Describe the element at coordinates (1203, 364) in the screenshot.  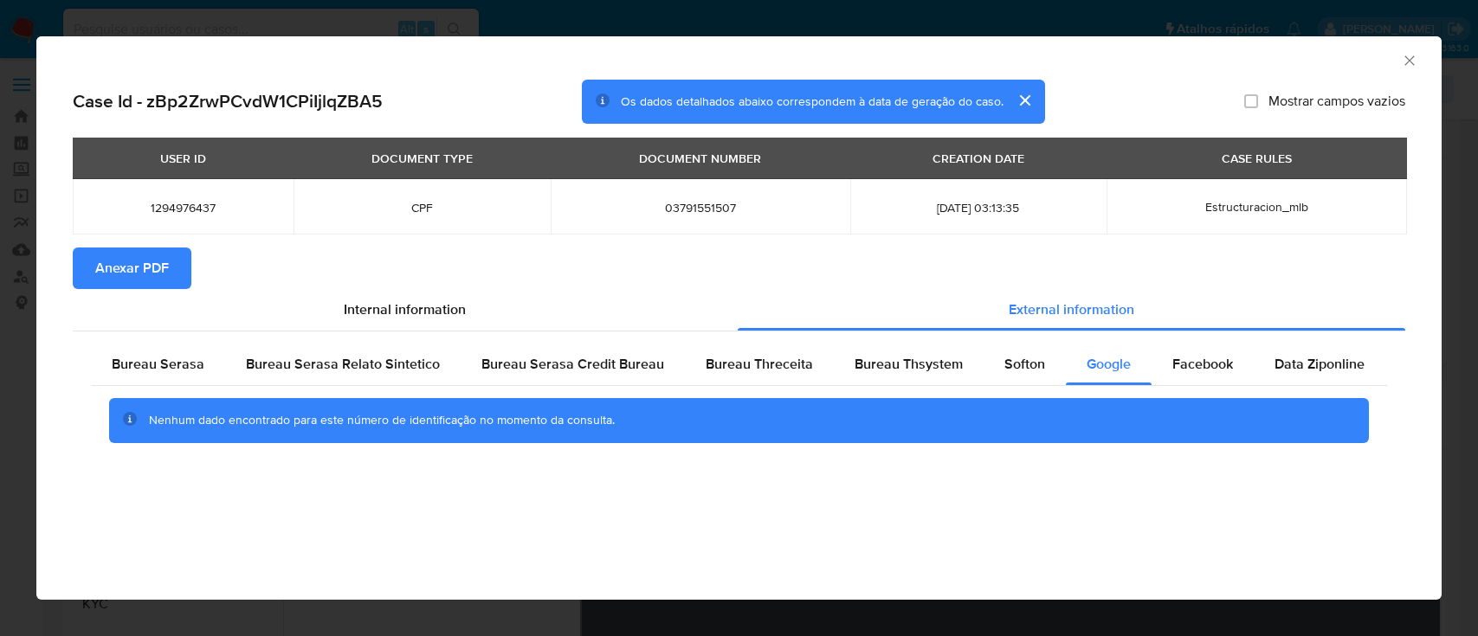
I see `span: Facebook` at that location.